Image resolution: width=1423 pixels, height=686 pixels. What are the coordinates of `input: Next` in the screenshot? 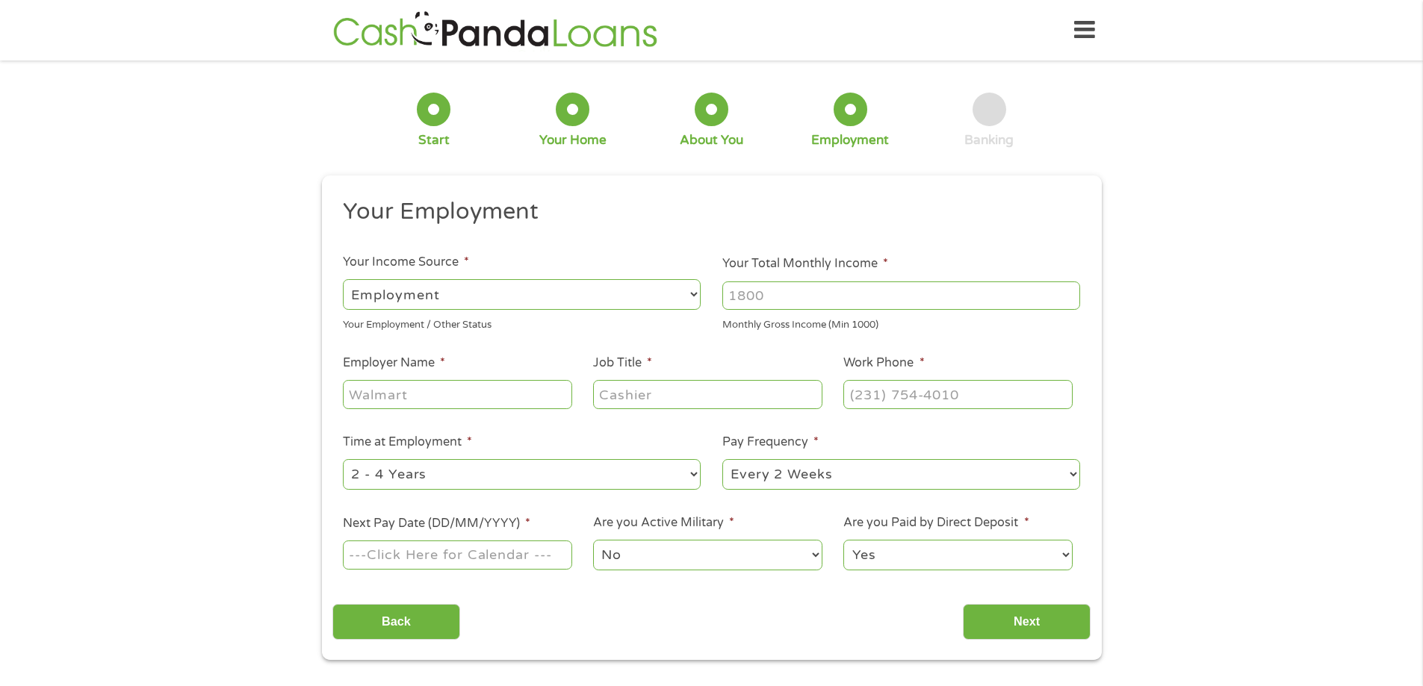 It's located at (1026, 622).